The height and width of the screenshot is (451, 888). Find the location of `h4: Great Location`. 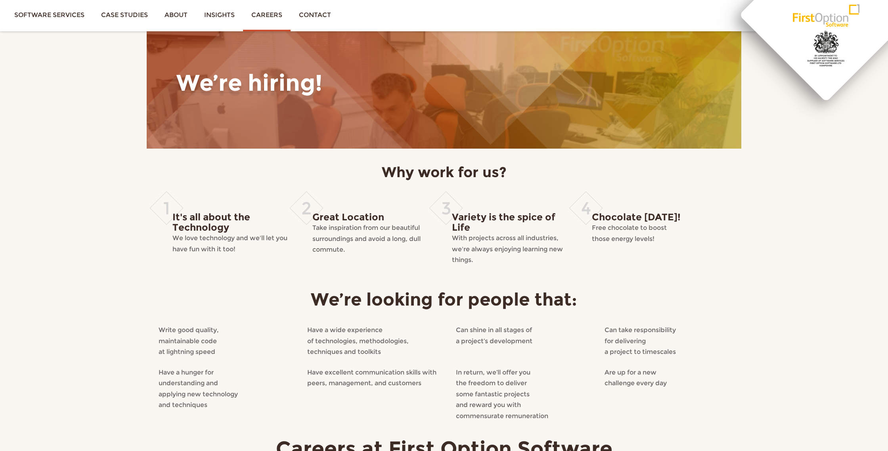

h4: Great Location is located at coordinates (374, 217).